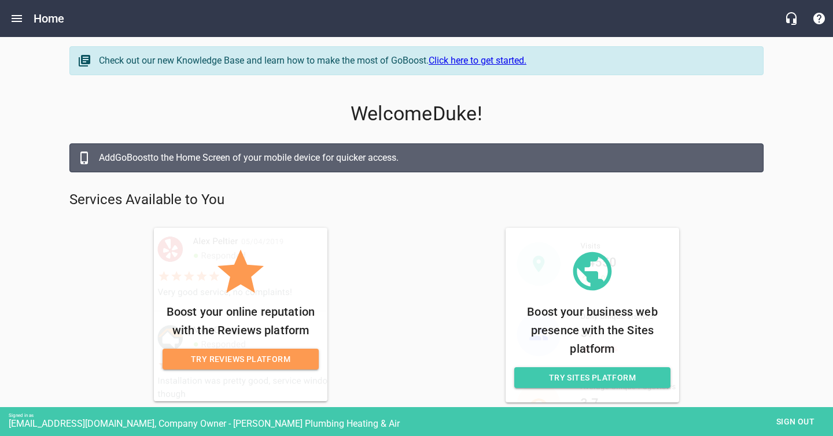  What do you see at coordinates (241, 359) in the screenshot?
I see `span: Try Reviews Platform` at bounding box center [241, 359].